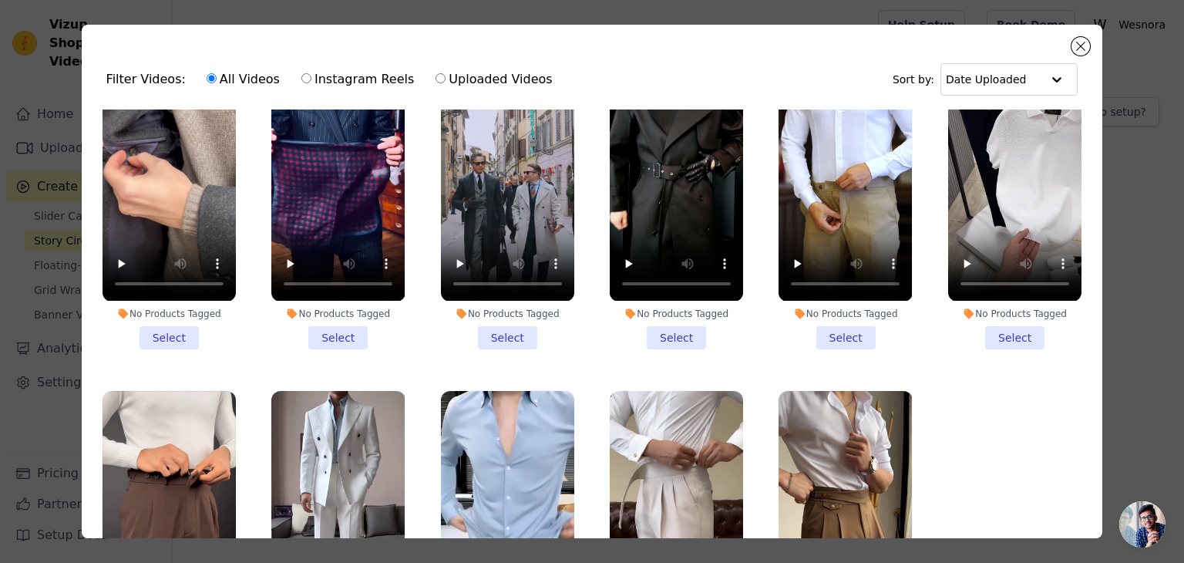  Describe the element at coordinates (358, 79) in the screenshot. I see `label: Instagram Reels` at that location.